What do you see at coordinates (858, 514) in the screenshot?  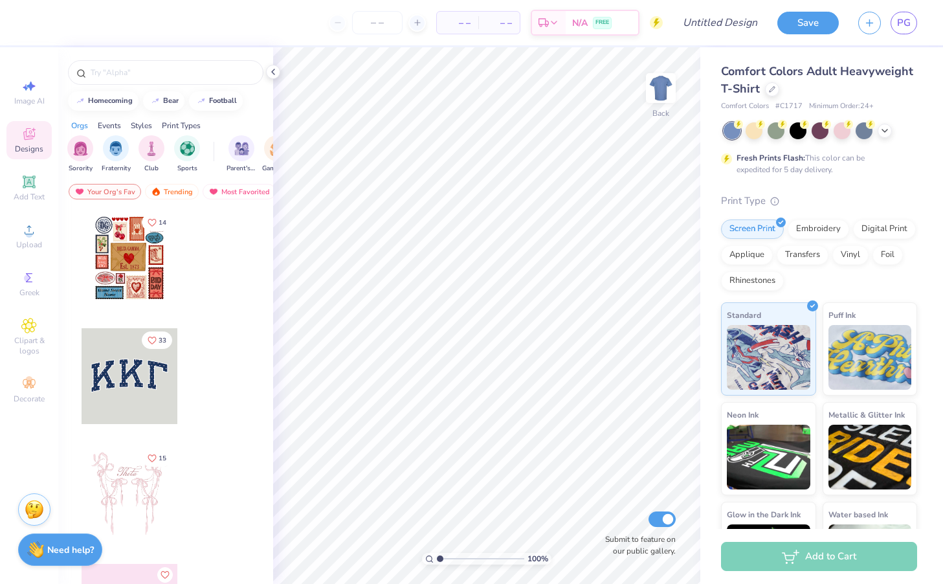 I see `span: Water based Ink` at bounding box center [858, 514].